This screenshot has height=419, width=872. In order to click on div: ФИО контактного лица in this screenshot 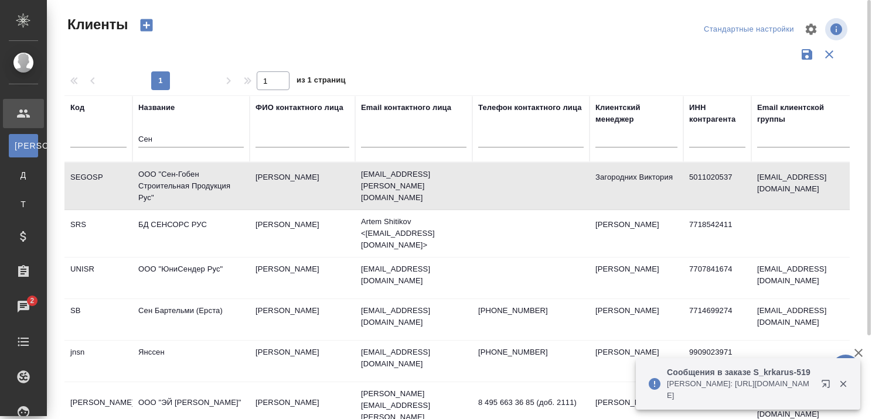, I will do `click(299, 108)`.